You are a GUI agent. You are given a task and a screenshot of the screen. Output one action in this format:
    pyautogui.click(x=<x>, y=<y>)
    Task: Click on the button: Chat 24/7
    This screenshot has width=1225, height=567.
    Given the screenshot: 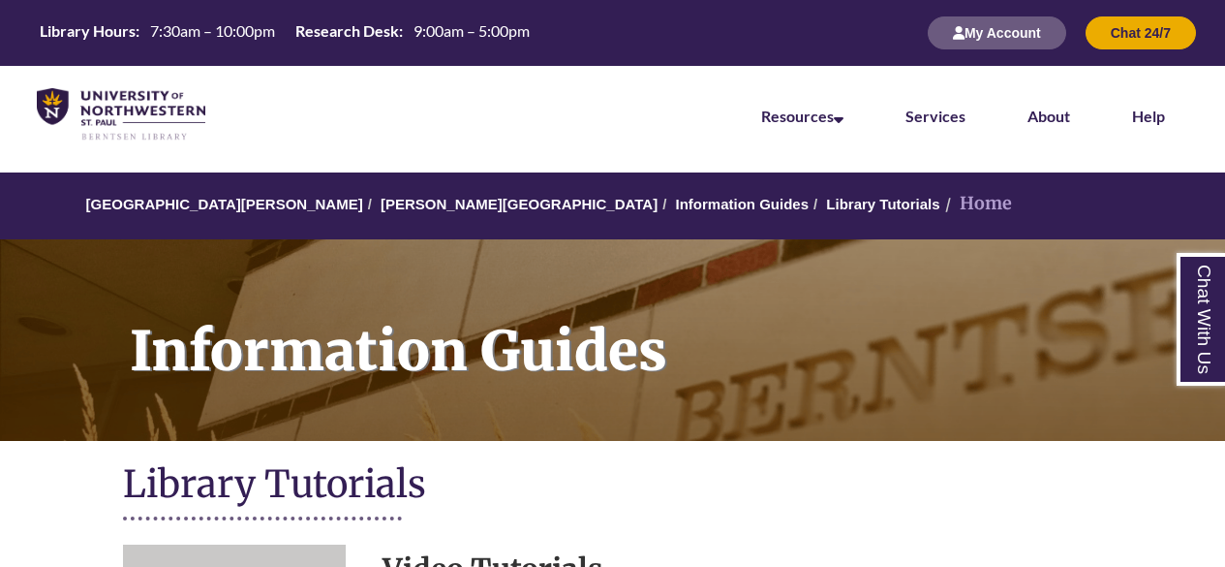 What is the action you would take?
    pyautogui.click(x=1141, y=33)
    